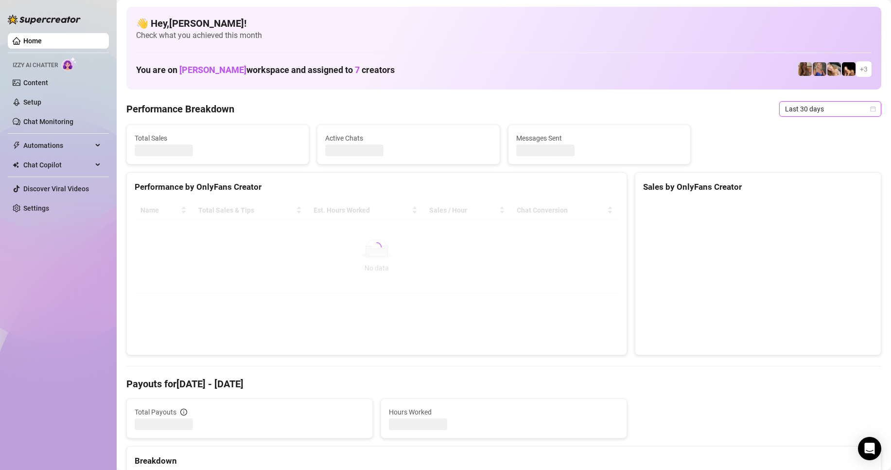 This screenshot has height=470, width=891. Describe the element at coordinates (830, 109) in the screenshot. I see `span: Last 30 days` at that location.